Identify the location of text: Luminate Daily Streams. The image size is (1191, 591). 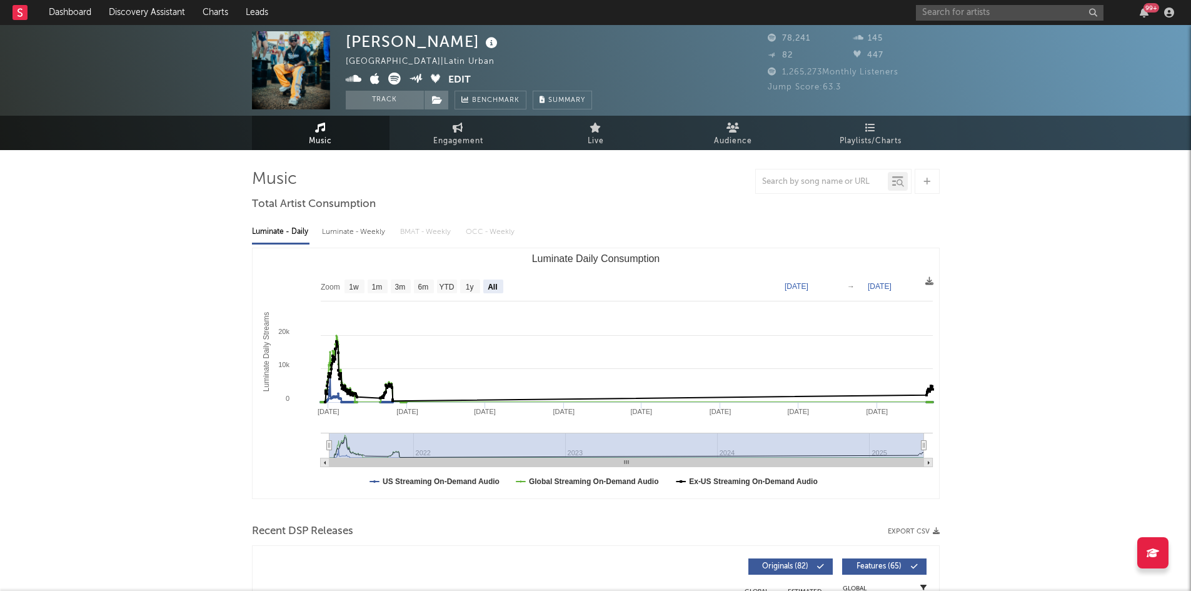
(266, 351).